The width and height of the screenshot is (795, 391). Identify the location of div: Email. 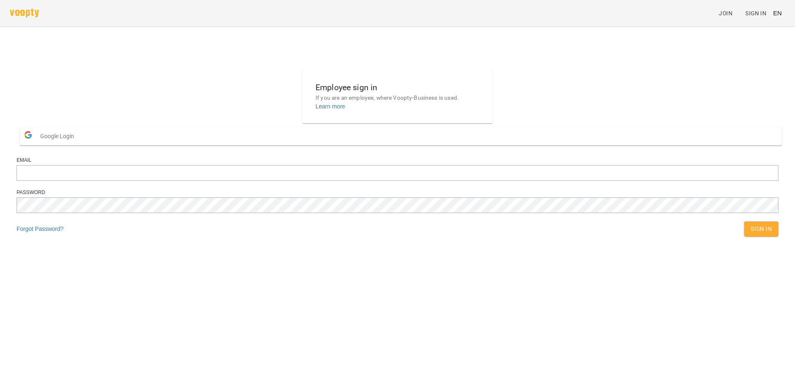
(397, 160).